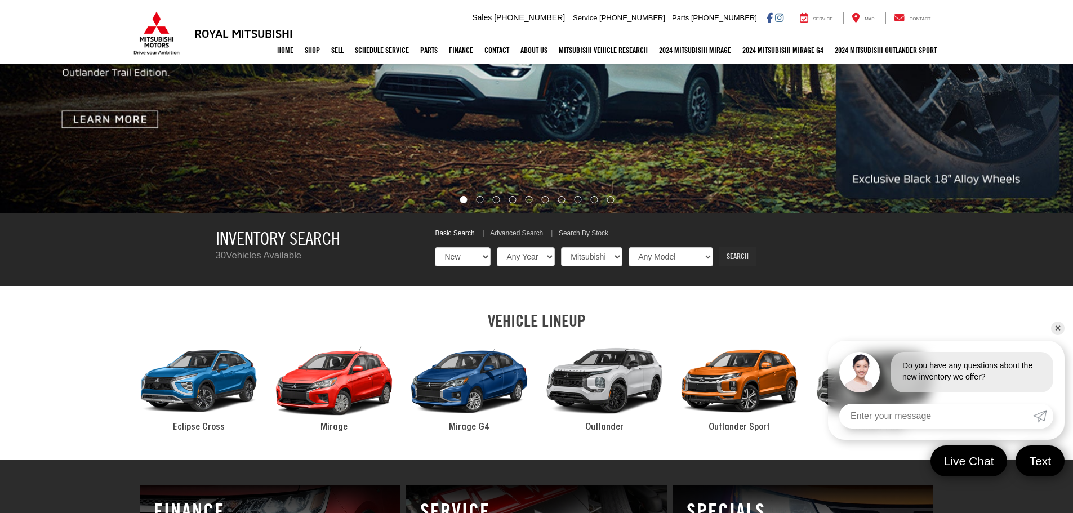 The width and height of the screenshot is (1073, 513). Describe the element at coordinates (737, 257) in the screenshot. I see `a: Search` at that location.